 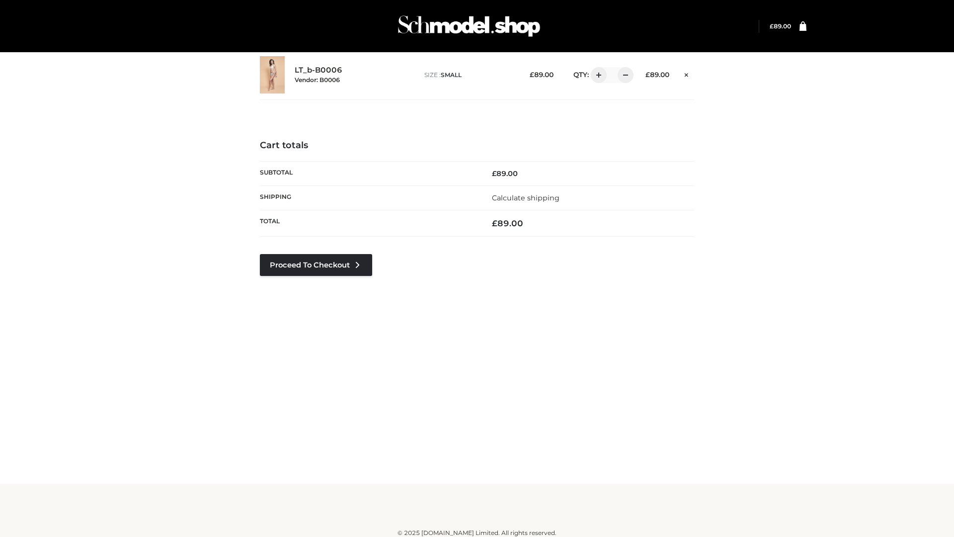 I want to click on a: LT_b-B0006, so click(x=319, y=70).